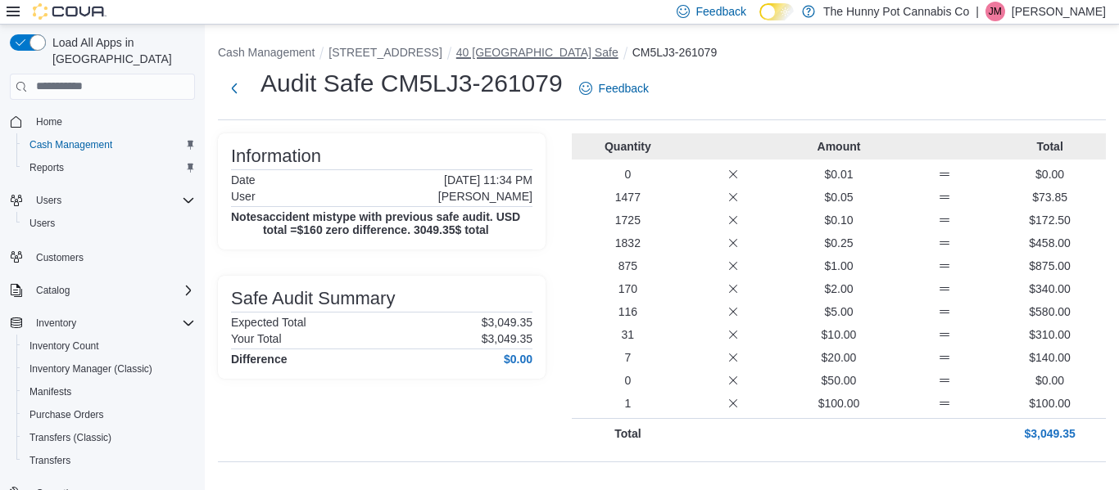 Image resolution: width=1119 pixels, height=490 pixels. What do you see at coordinates (675, 52) in the screenshot?
I see `button: CM5LJ3-261079` at bounding box center [675, 52].